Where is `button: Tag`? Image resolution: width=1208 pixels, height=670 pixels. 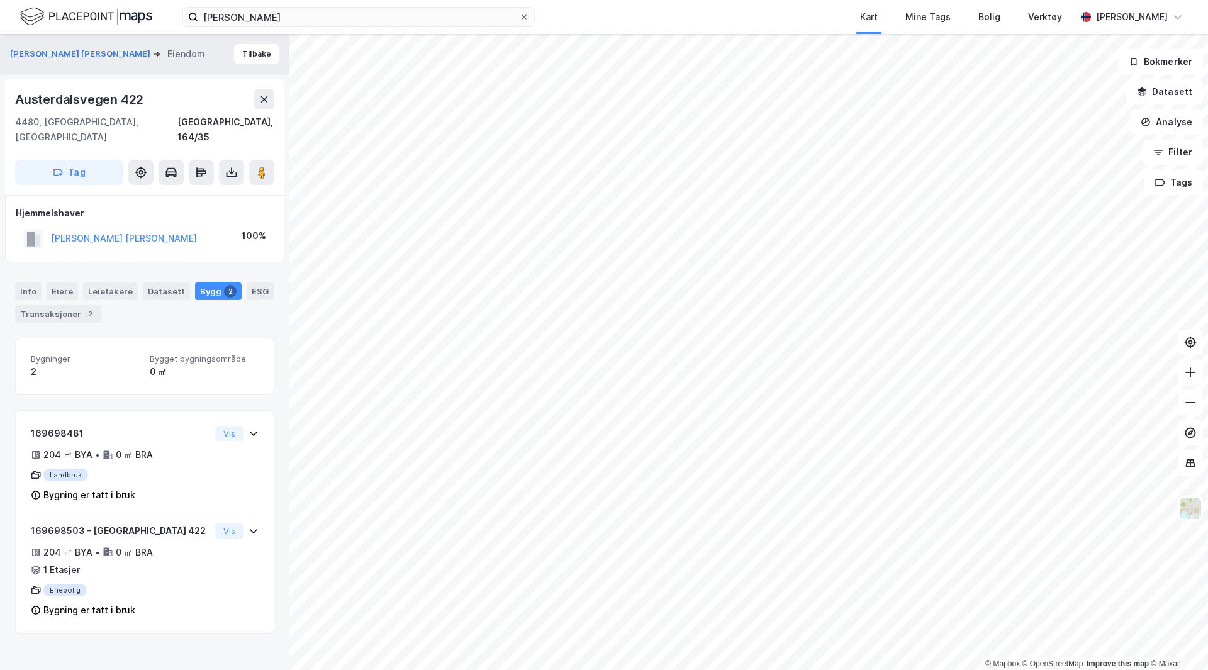 button: Tag is located at coordinates (69, 172).